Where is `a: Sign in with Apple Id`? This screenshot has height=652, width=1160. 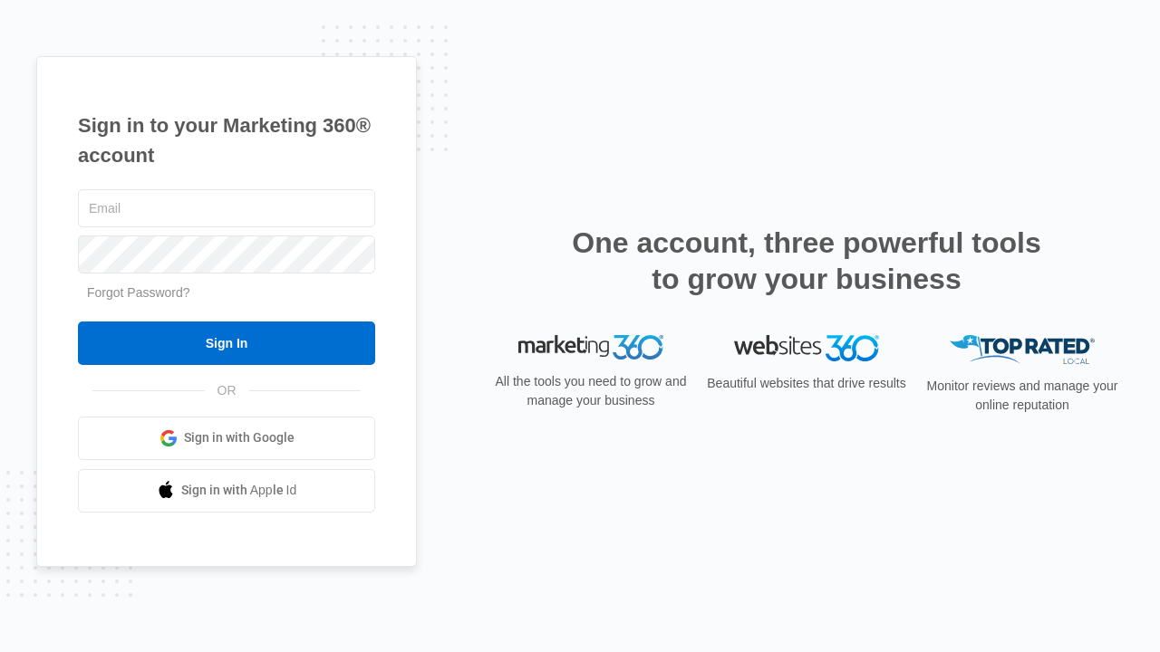
a: Sign in with Apple Id is located at coordinates (226, 491).